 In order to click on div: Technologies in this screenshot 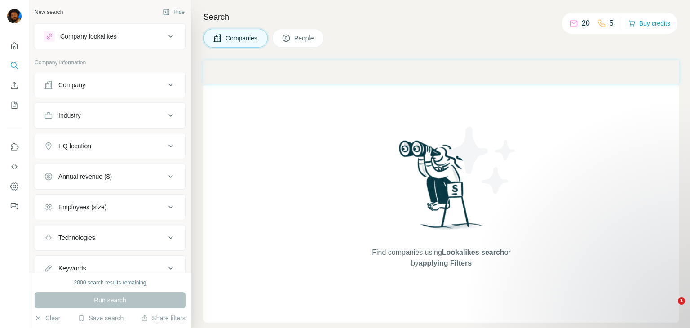, I will do `click(77, 238)`.